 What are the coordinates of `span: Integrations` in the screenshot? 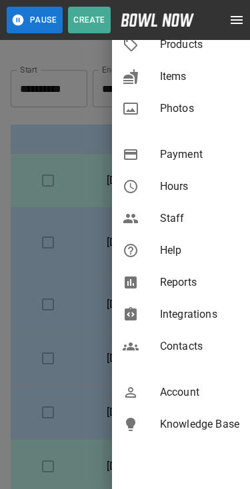 It's located at (199, 315).